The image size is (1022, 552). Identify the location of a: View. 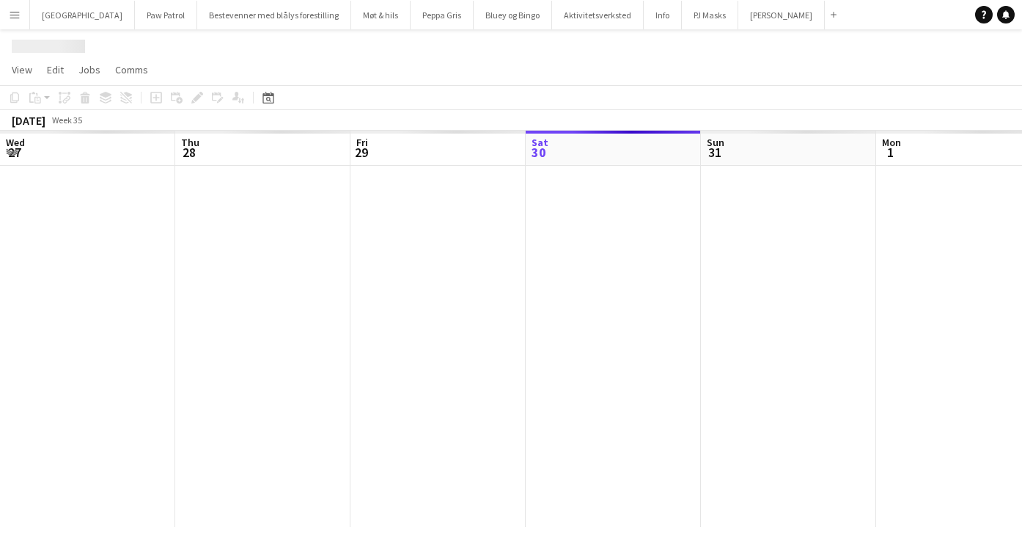
(22, 70).